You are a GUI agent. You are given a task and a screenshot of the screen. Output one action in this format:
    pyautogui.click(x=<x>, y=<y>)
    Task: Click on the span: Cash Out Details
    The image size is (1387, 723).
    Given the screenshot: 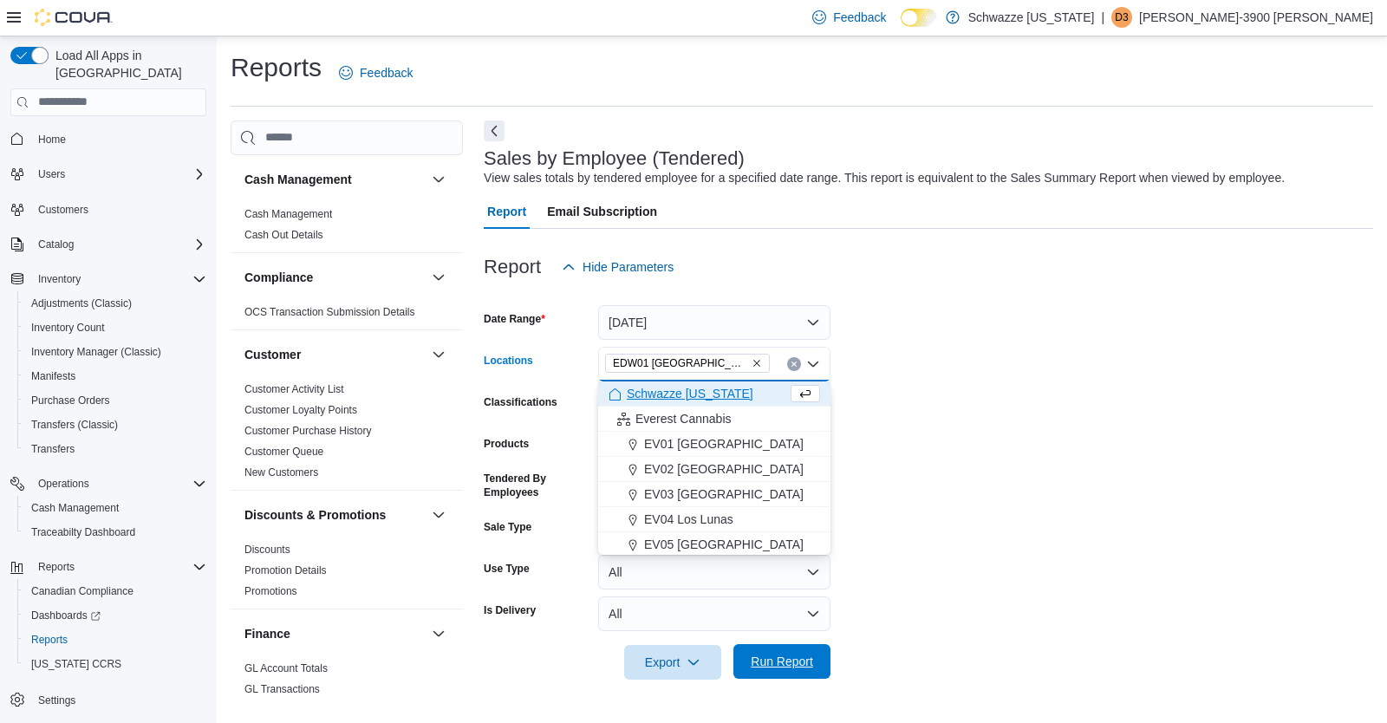 What is the action you would take?
    pyautogui.click(x=283, y=235)
    